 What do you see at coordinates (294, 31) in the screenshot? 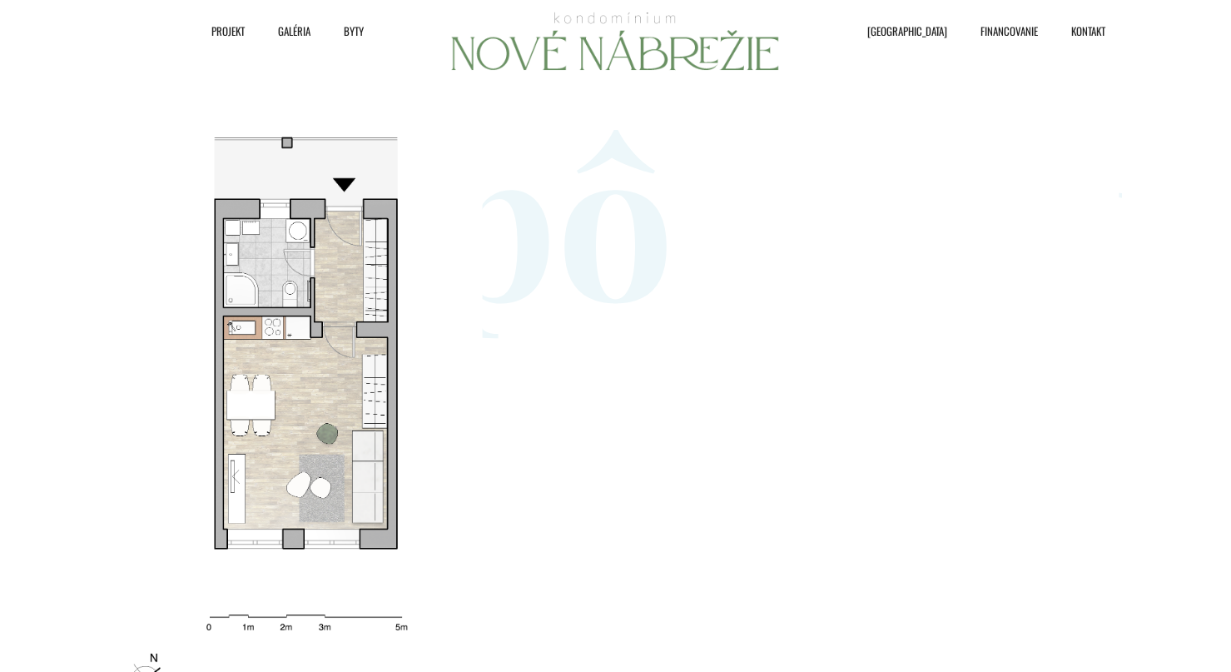
I see `span: Galéria` at bounding box center [294, 31].